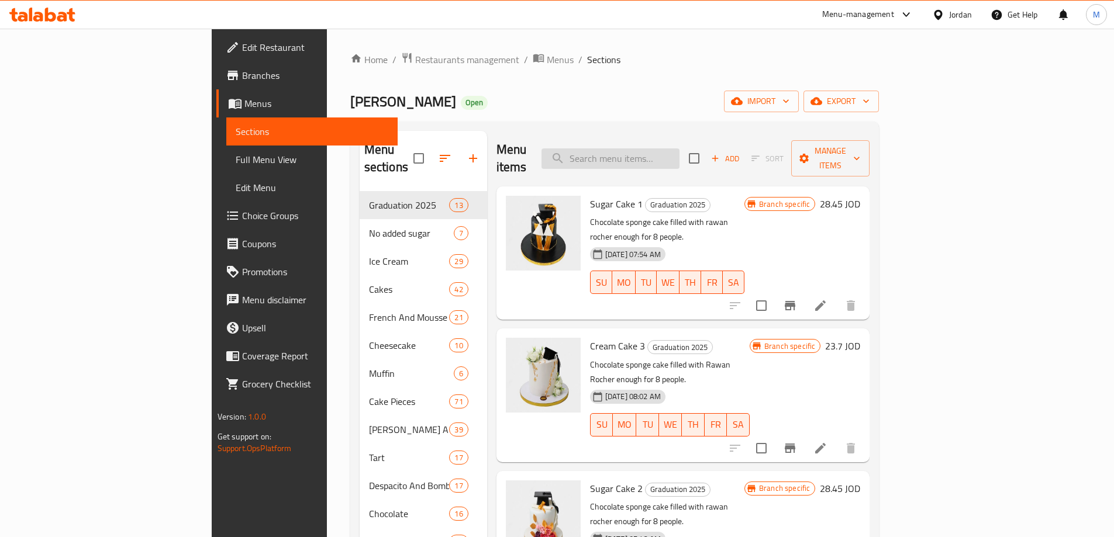 This screenshot has width=1114, height=537. I want to click on a: Restaurants management, so click(460, 60).